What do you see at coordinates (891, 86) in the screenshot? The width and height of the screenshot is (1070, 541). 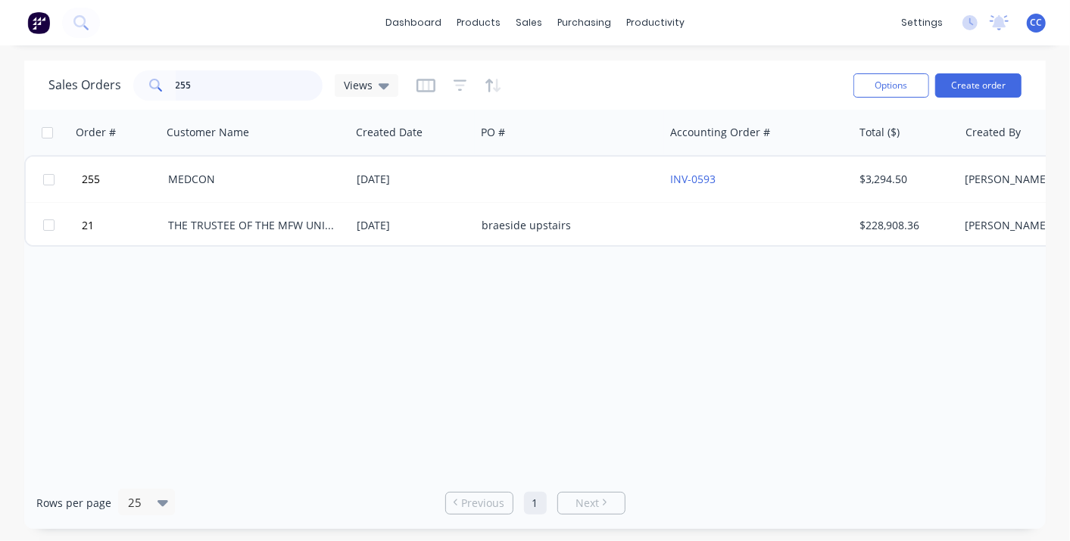 I see `button: Options` at bounding box center [891, 86].